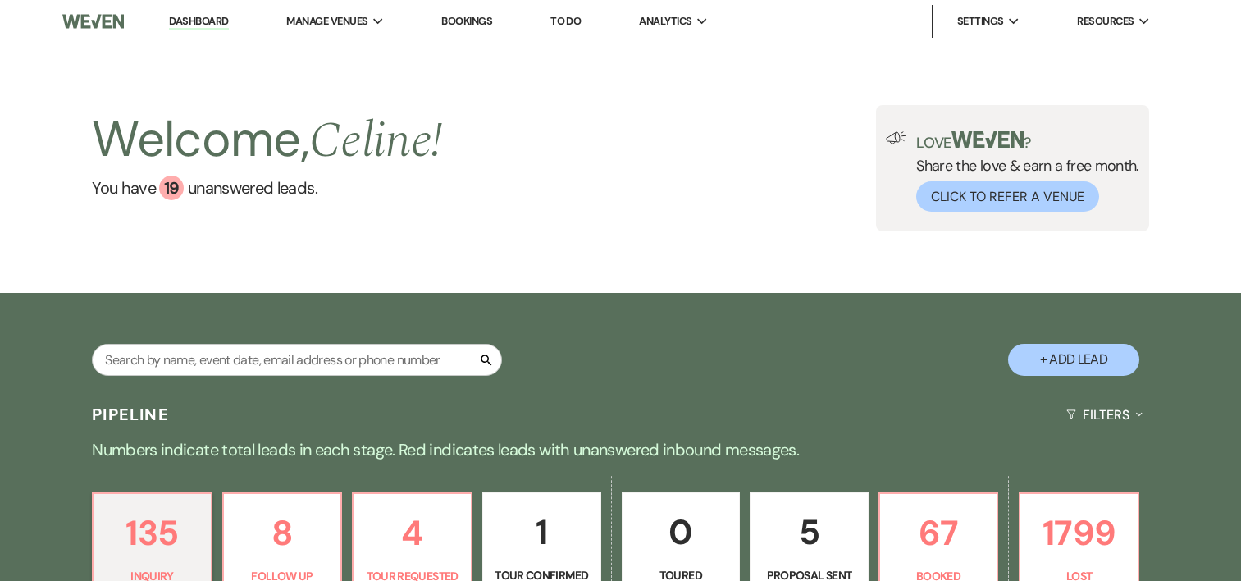 The width and height of the screenshot is (1241, 581). I want to click on img: Weven Logo, so click(93, 21).